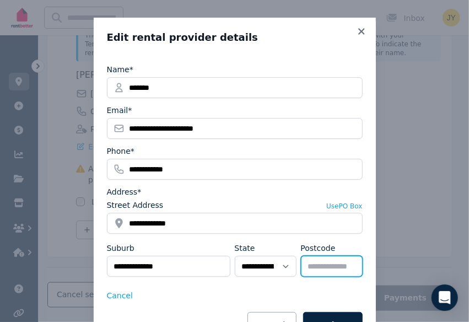 The height and width of the screenshot is (322, 469). What do you see at coordinates (121, 248) in the screenshot?
I see `label: Suburb` at bounding box center [121, 248].